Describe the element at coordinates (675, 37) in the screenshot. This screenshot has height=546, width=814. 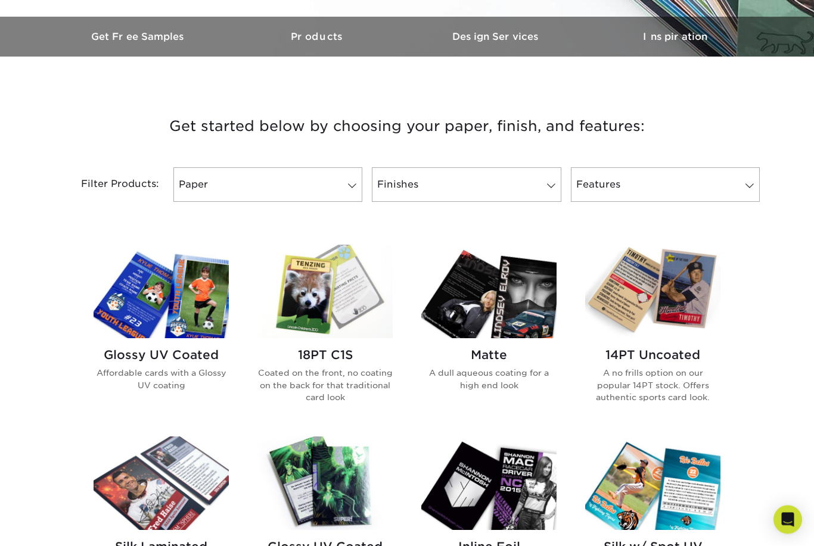
I see `a: Inspiration` at that location.